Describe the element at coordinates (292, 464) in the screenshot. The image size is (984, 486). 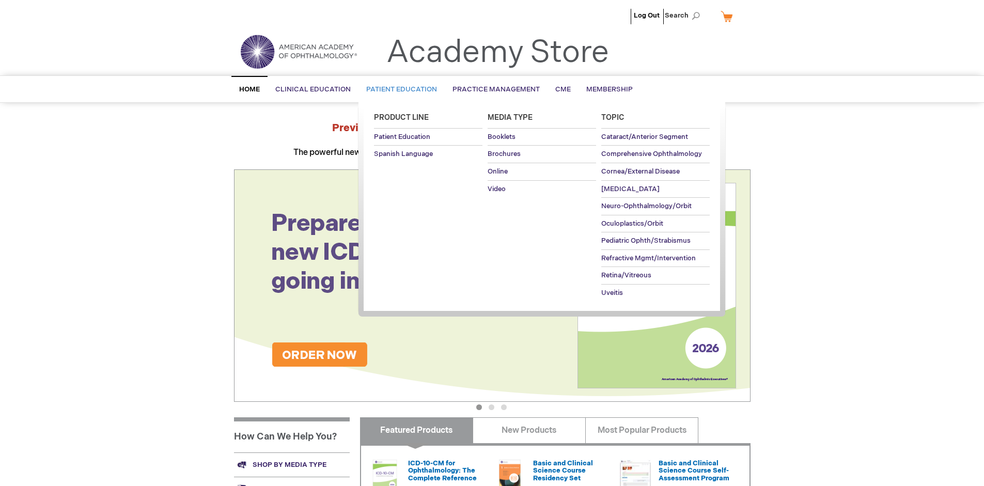
I see `a: Shop by media type` at that location.